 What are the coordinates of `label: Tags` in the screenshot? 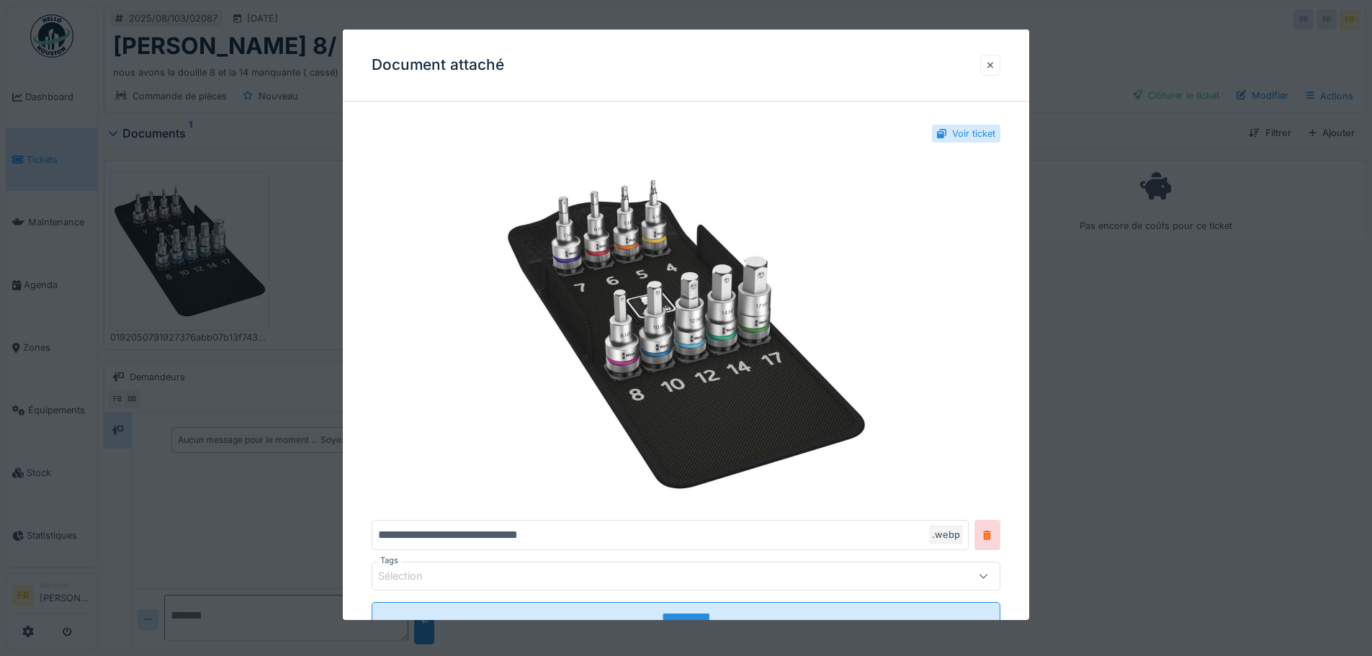 It's located at (389, 560).